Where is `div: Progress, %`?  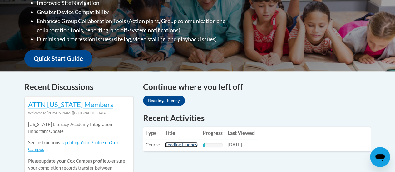
div: Progress, % is located at coordinates (204, 145).